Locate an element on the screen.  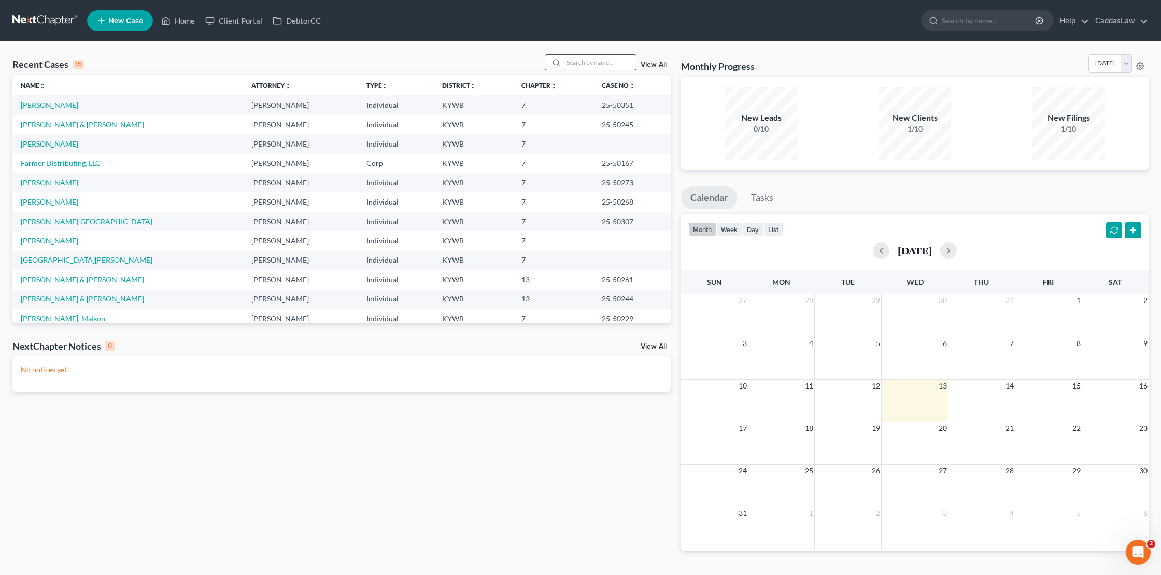
span: 29 is located at coordinates (876, 301).